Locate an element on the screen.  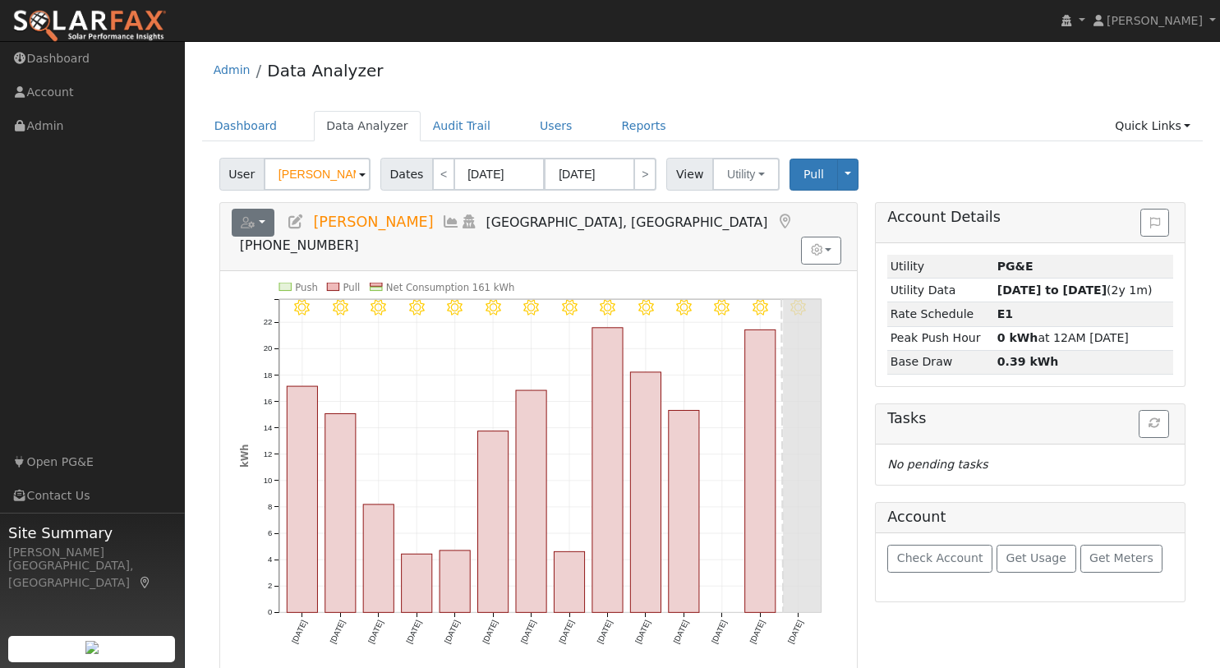
i: 8/24 - MostlyClear is located at coordinates (646, 307).